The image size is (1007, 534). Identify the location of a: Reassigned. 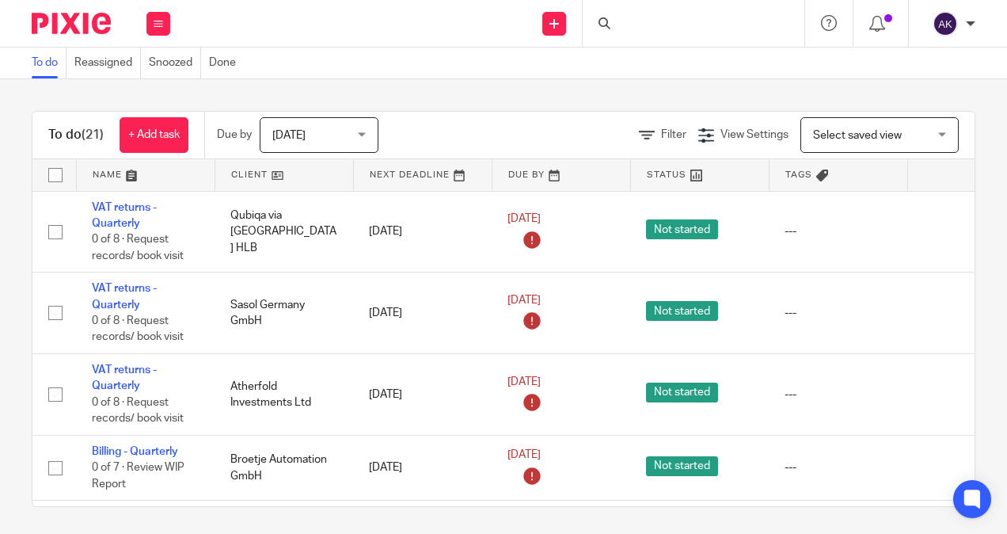
(108, 63).